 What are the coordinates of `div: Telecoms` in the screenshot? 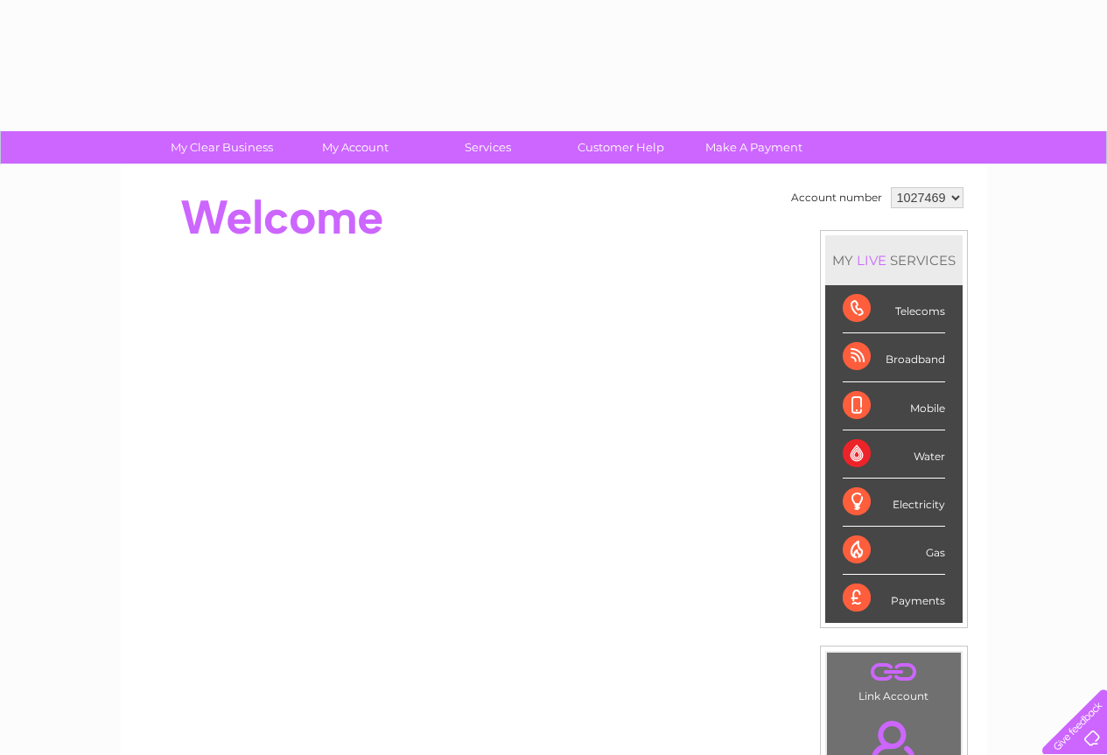 It's located at (893, 309).